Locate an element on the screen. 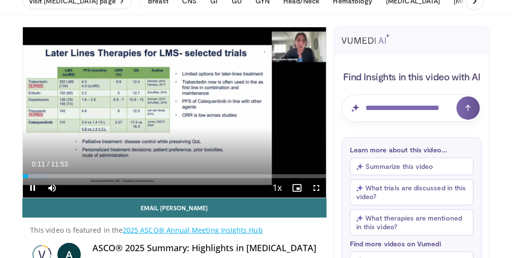 The image size is (512, 258). span: 11:53 is located at coordinates (59, 164).